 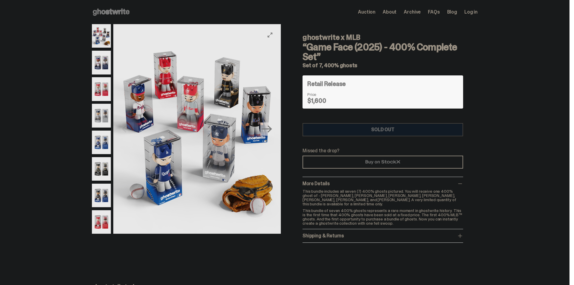 What do you see at coordinates (383, 130) in the screenshot?
I see `button: SOLD OUT` at bounding box center [383, 130].